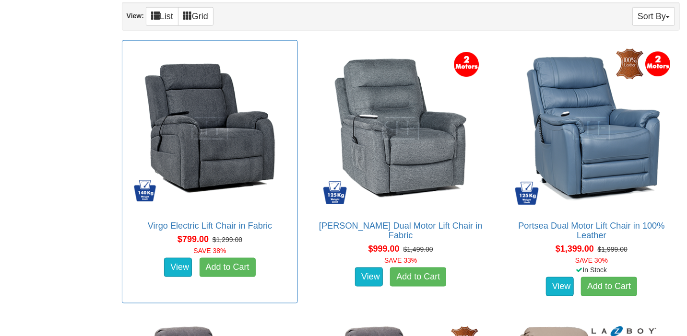  Describe the element at coordinates (210, 251) in the screenshot. I see `font: SAVE 38%` at that location.